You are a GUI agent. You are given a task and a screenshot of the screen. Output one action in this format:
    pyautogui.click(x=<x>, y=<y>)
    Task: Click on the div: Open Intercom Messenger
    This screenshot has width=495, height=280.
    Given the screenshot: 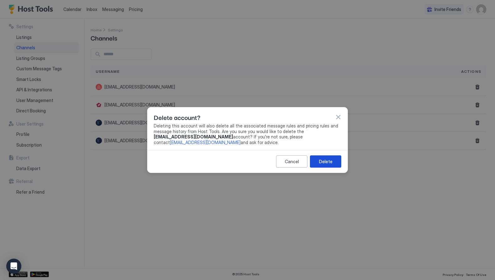 What is the action you would take?
    pyautogui.click(x=14, y=266)
    